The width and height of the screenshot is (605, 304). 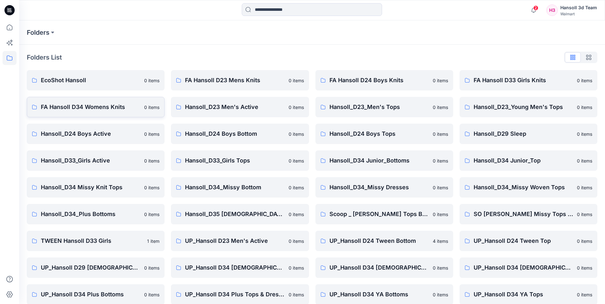 What do you see at coordinates (384, 161) in the screenshot?
I see `a: Hansoll_D34 Junior_Bottoms0 items` at bounding box center [384, 161].